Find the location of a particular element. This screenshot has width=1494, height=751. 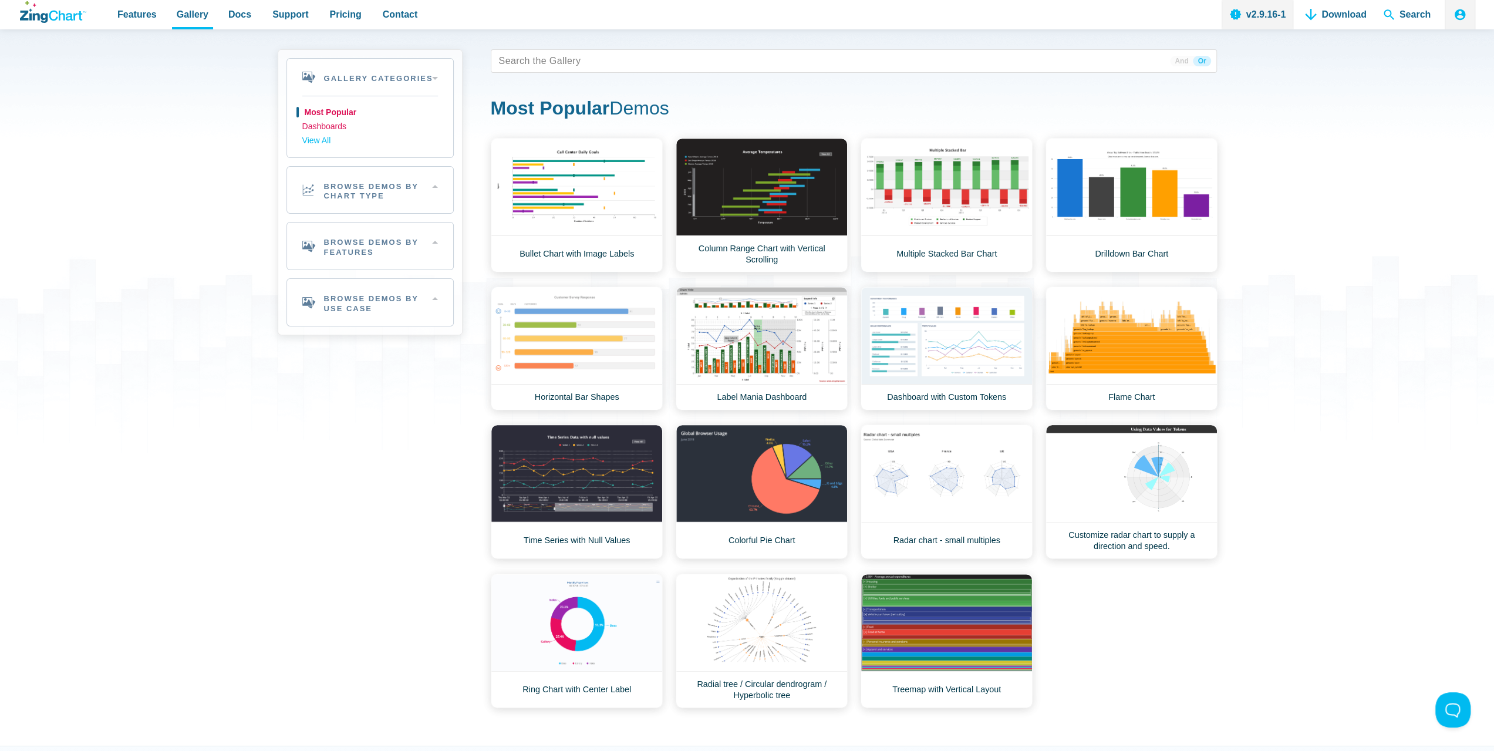

a: Drilldown Bar Chart is located at coordinates (1131, 205).